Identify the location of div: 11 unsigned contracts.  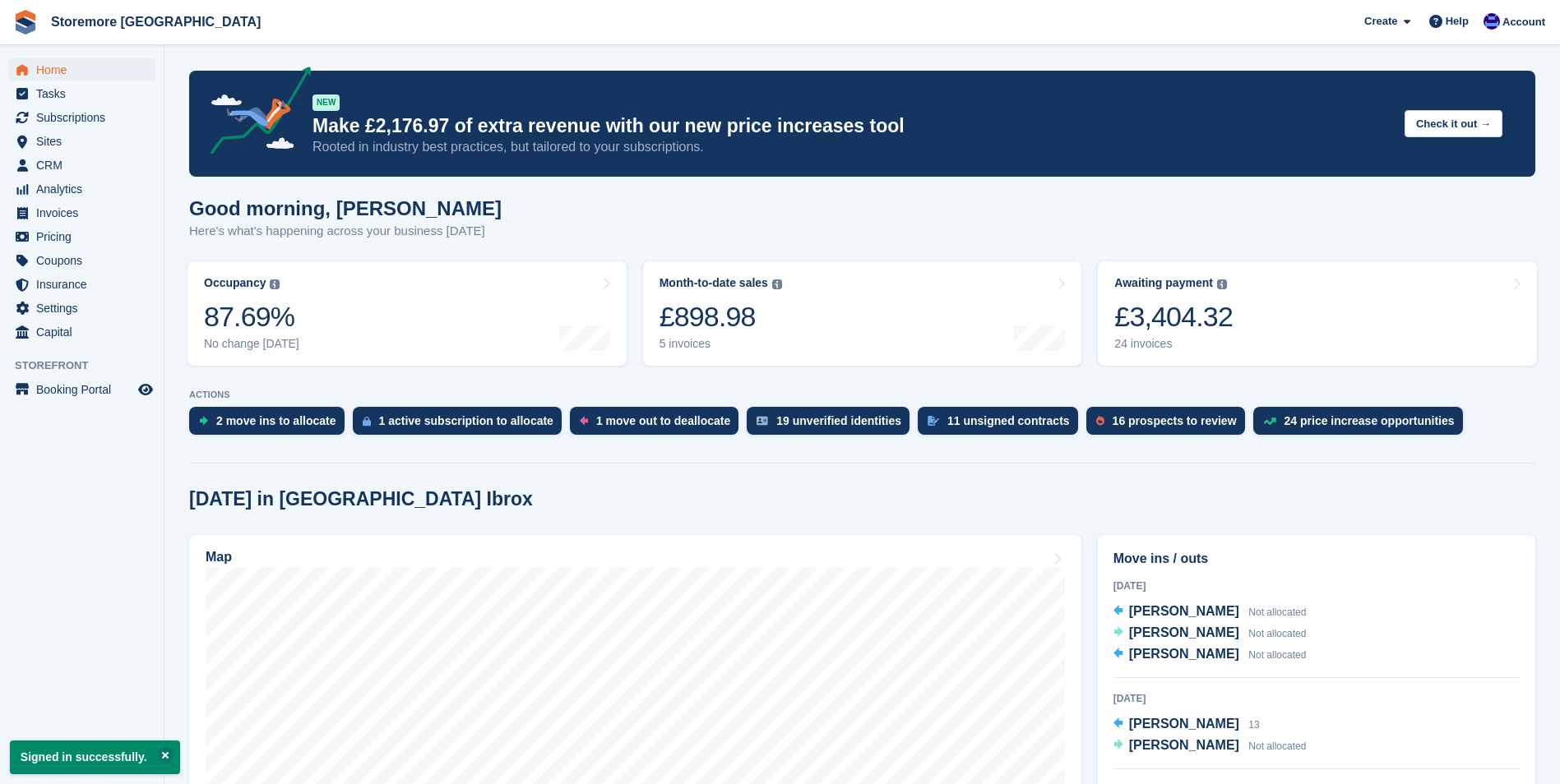
(1009, 420).